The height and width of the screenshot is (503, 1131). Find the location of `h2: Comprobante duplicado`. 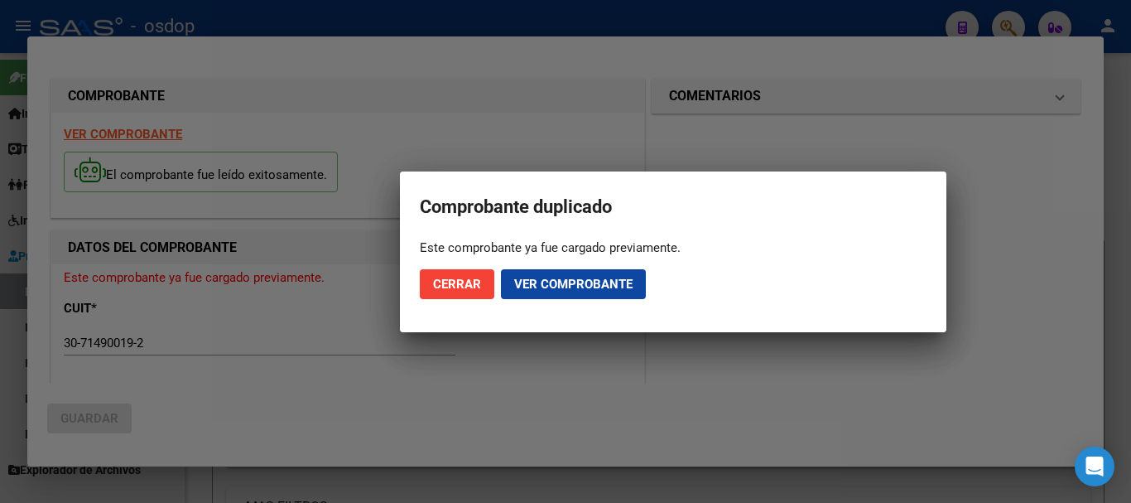

h2: Comprobante duplicado is located at coordinates (673, 207).